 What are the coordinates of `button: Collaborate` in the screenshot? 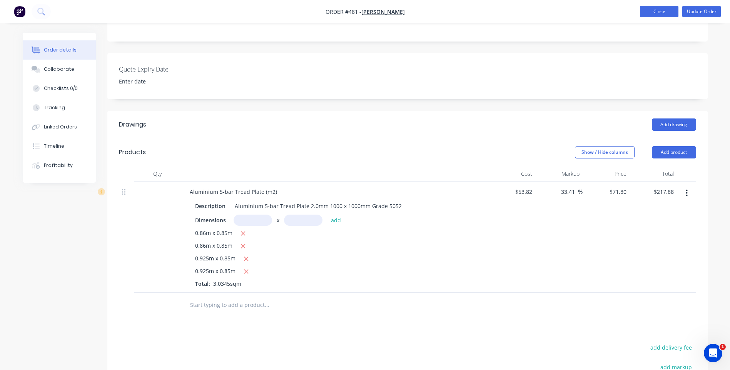 It's located at (59, 69).